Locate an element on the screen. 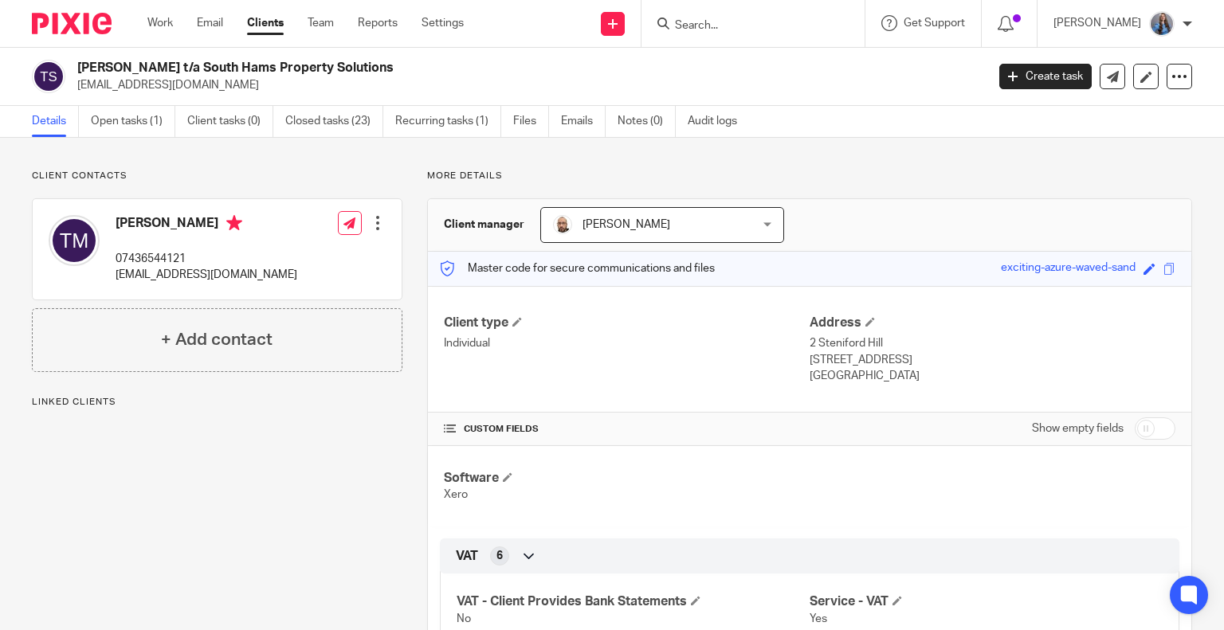 This screenshot has height=630, width=1224. a: Details is located at coordinates (55, 121).